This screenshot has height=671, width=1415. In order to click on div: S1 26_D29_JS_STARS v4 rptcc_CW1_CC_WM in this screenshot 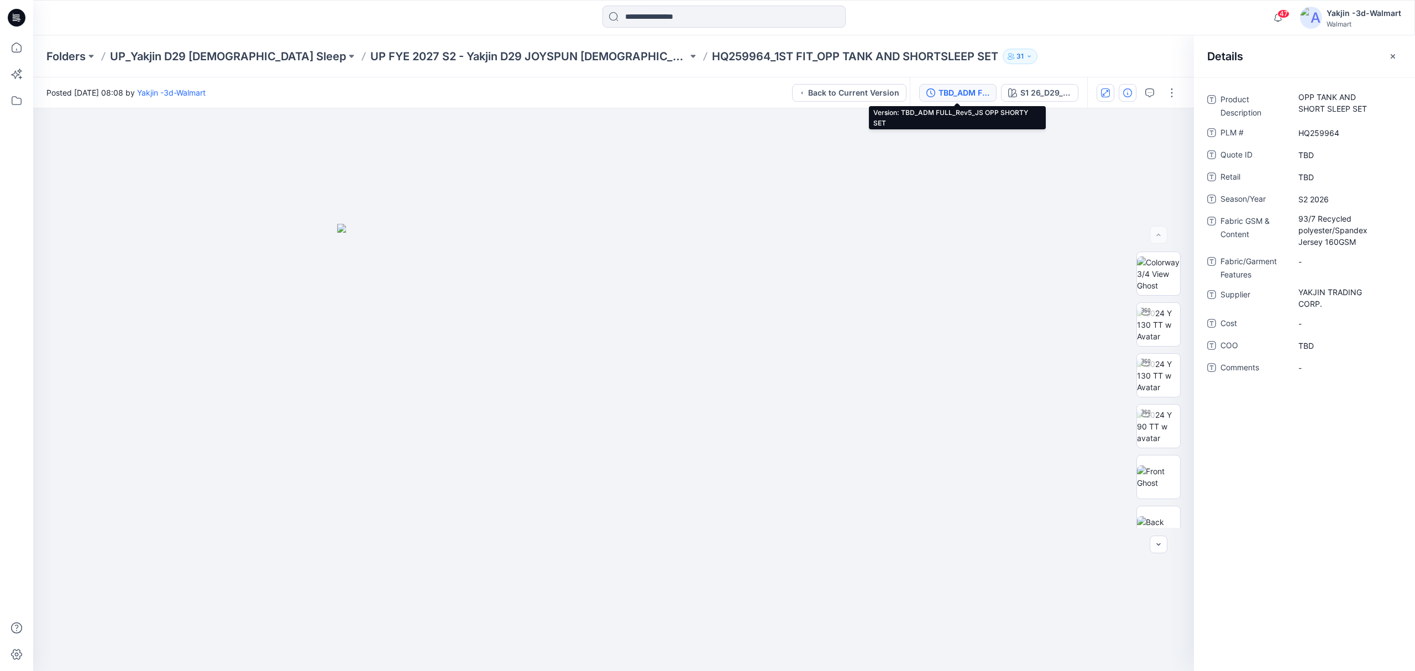, I will do `click(1046, 93)`.